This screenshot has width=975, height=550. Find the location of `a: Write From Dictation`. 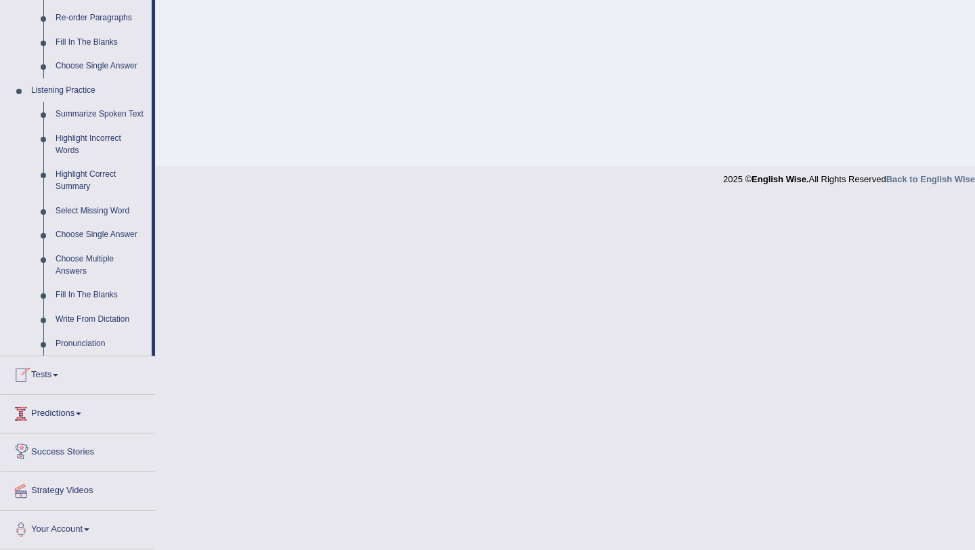

a: Write From Dictation is located at coordinates (100, 320).